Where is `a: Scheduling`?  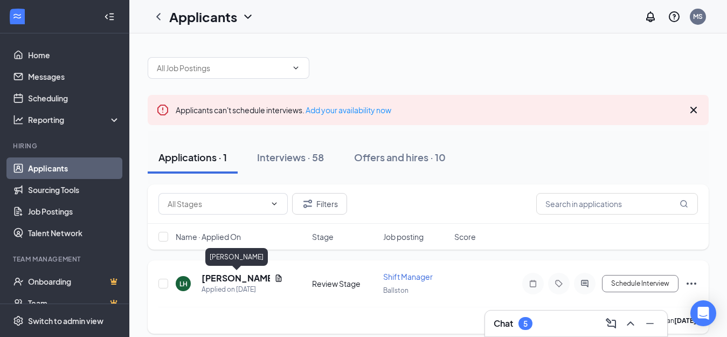
a: Scheduling is located at coordinates (74, 98).